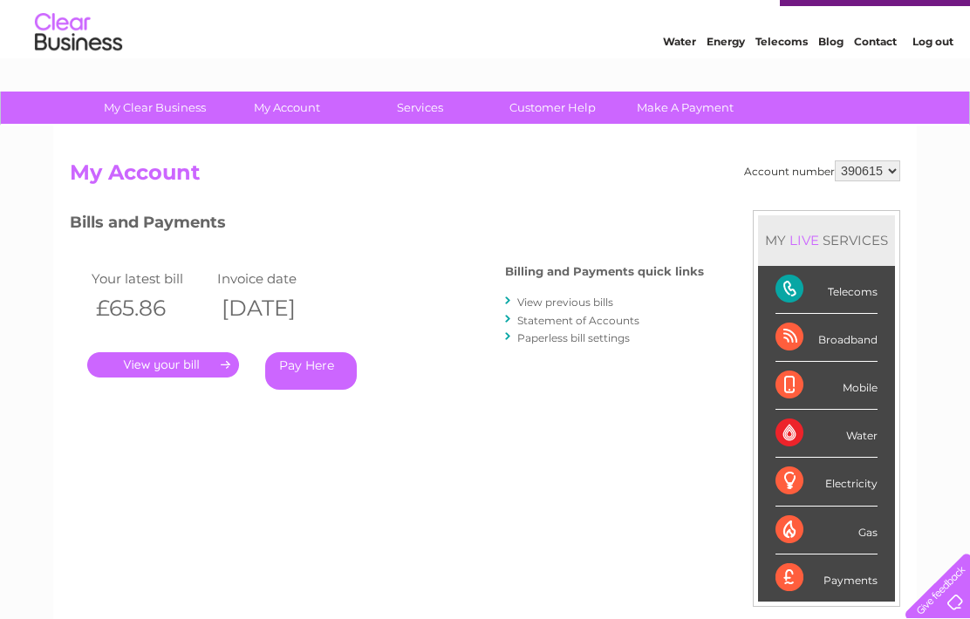 This screenshot has width=970, height=619. I want to click on a: Customer Help, so click(552, 107).